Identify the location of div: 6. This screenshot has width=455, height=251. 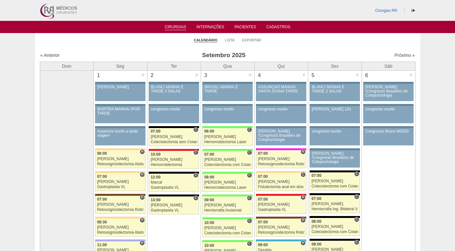
(367, 75).